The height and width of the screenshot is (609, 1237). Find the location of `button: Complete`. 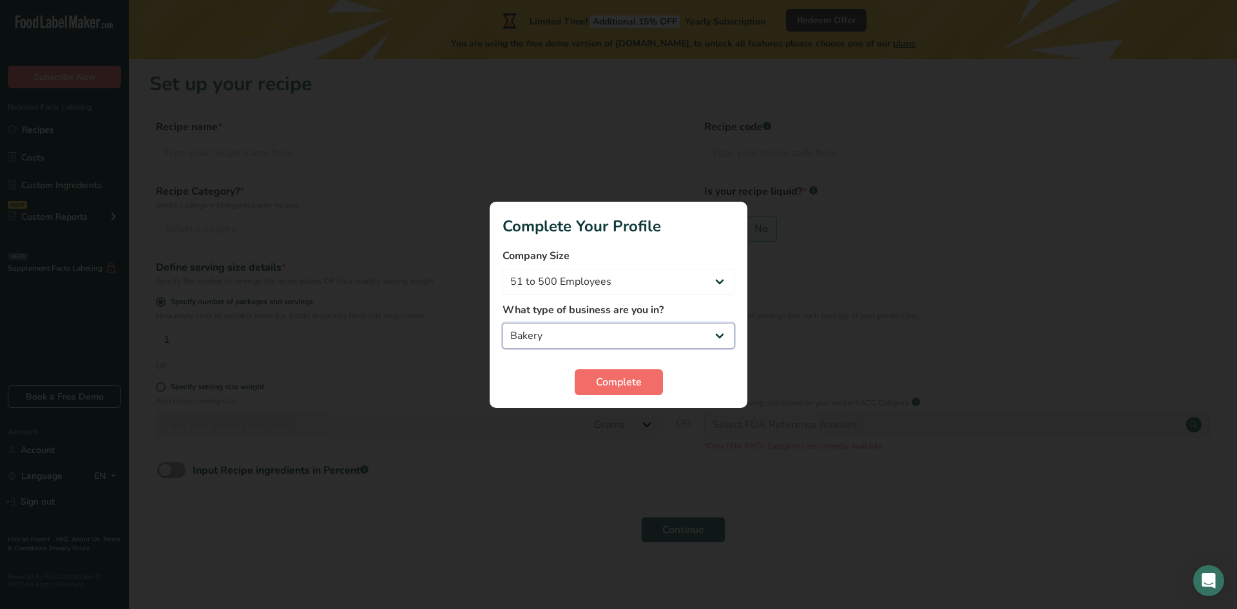

button: Complete is located at coordinates (618, 382).